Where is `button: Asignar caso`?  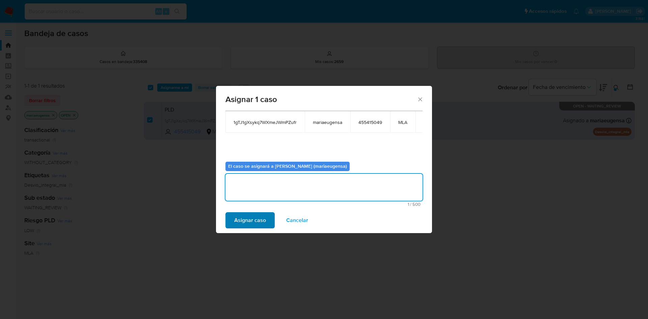
button: Asignar caso is located at coordinates (250, 221).